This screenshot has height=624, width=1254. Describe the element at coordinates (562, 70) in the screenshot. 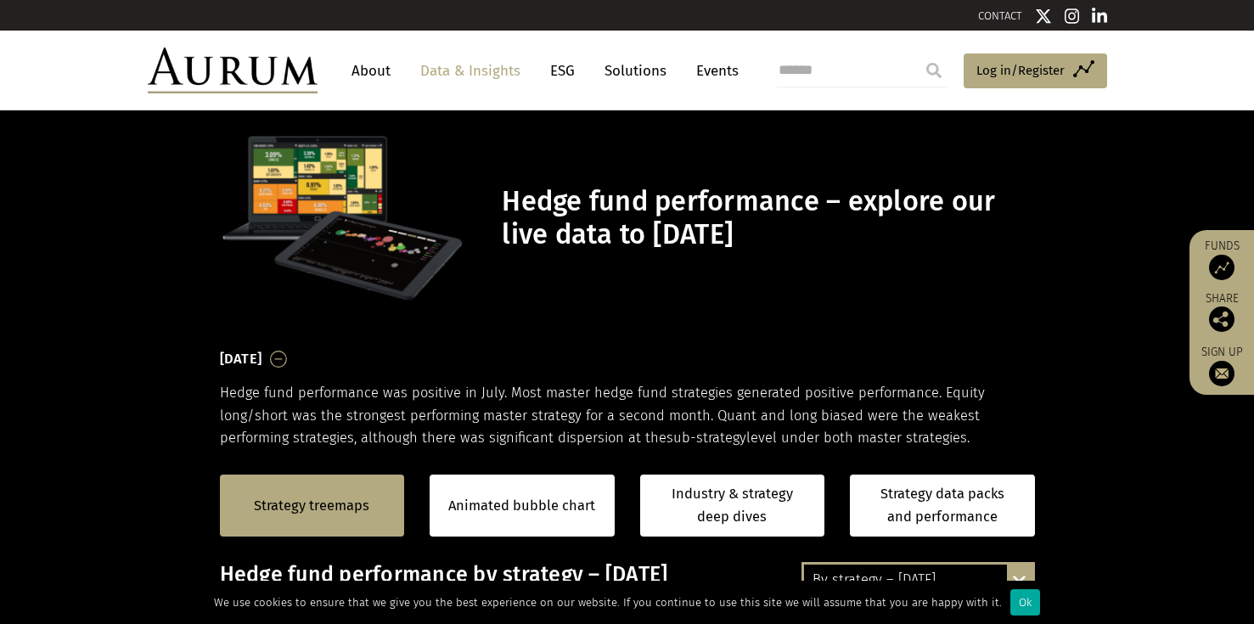

I see `a: ESG` at that location.